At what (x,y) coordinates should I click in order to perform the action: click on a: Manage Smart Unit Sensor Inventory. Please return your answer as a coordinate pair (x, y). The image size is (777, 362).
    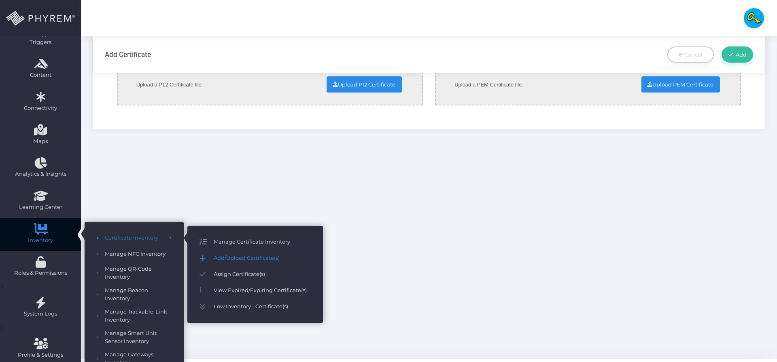
    Looking at the image, I should click on (134, 337).